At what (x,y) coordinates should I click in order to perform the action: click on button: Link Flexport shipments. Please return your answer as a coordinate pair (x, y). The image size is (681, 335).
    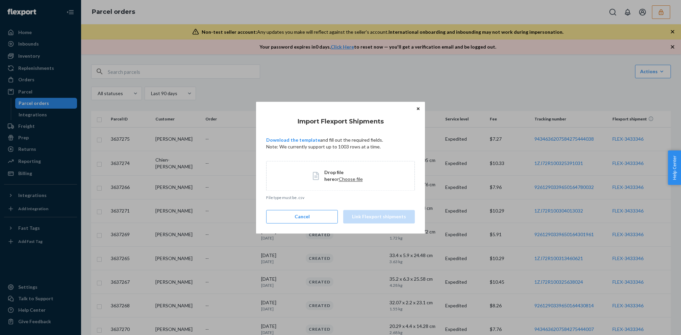
    Looking at the image, I should click on (379, 217).